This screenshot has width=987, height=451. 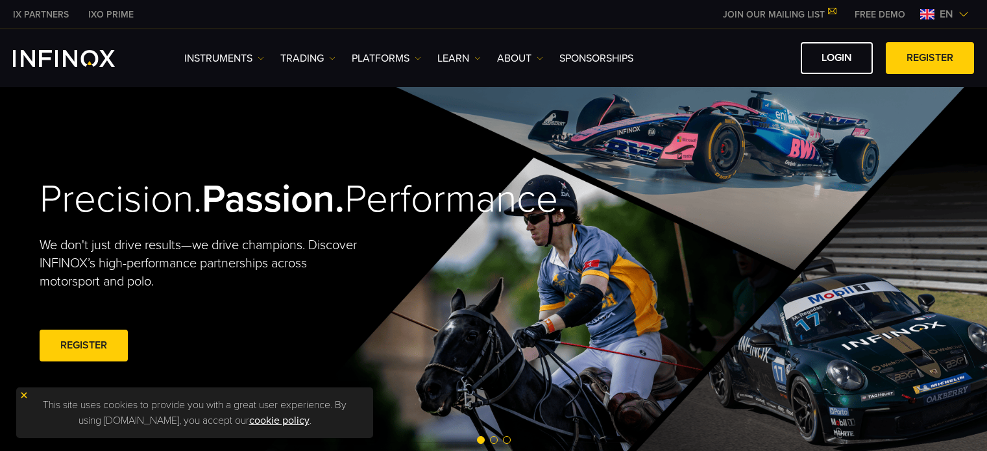 What do you see at coordinates (507, 440) in the screenshot?
I see `span: Go to slide 3` at bounding box center [507, 440].